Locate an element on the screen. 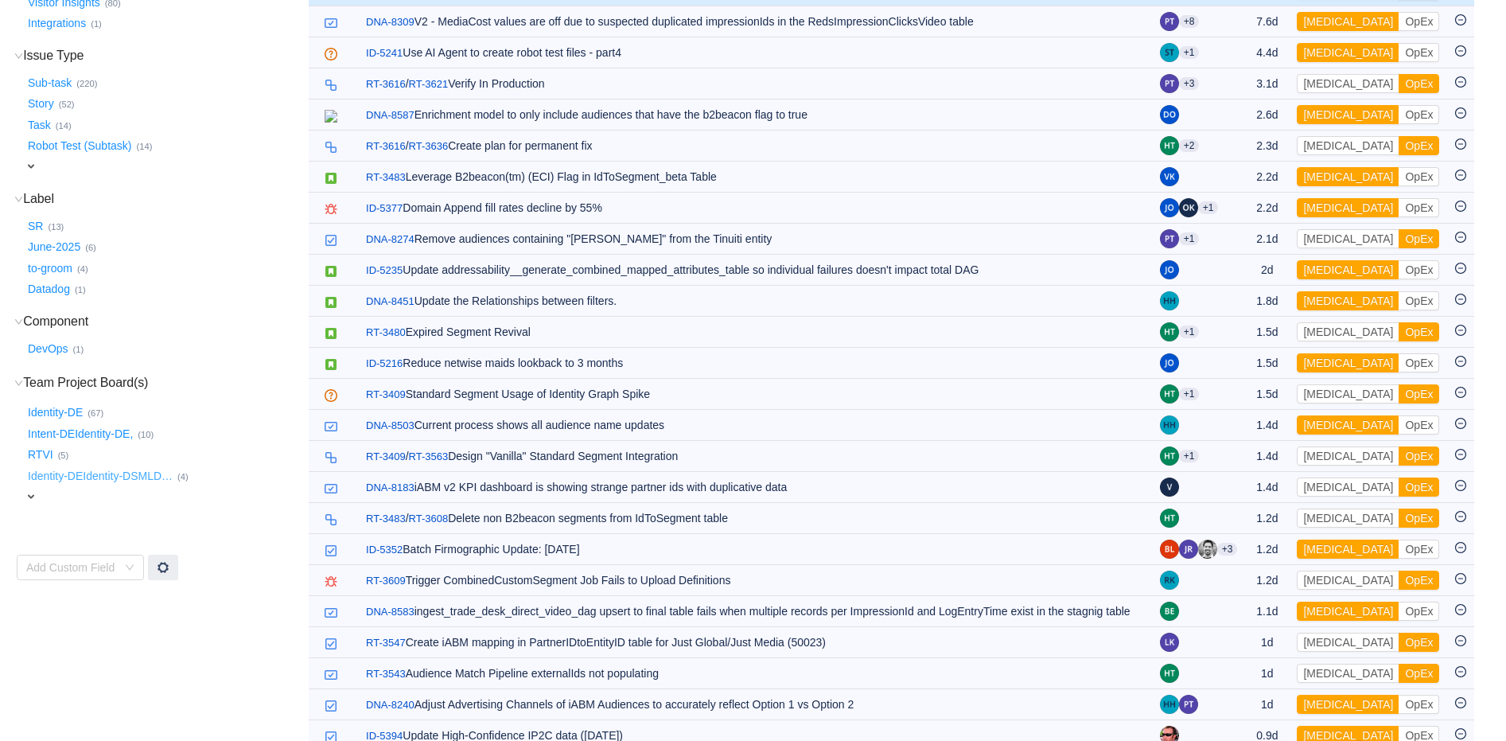  img: 10300 is located at coordinates (331, 488).